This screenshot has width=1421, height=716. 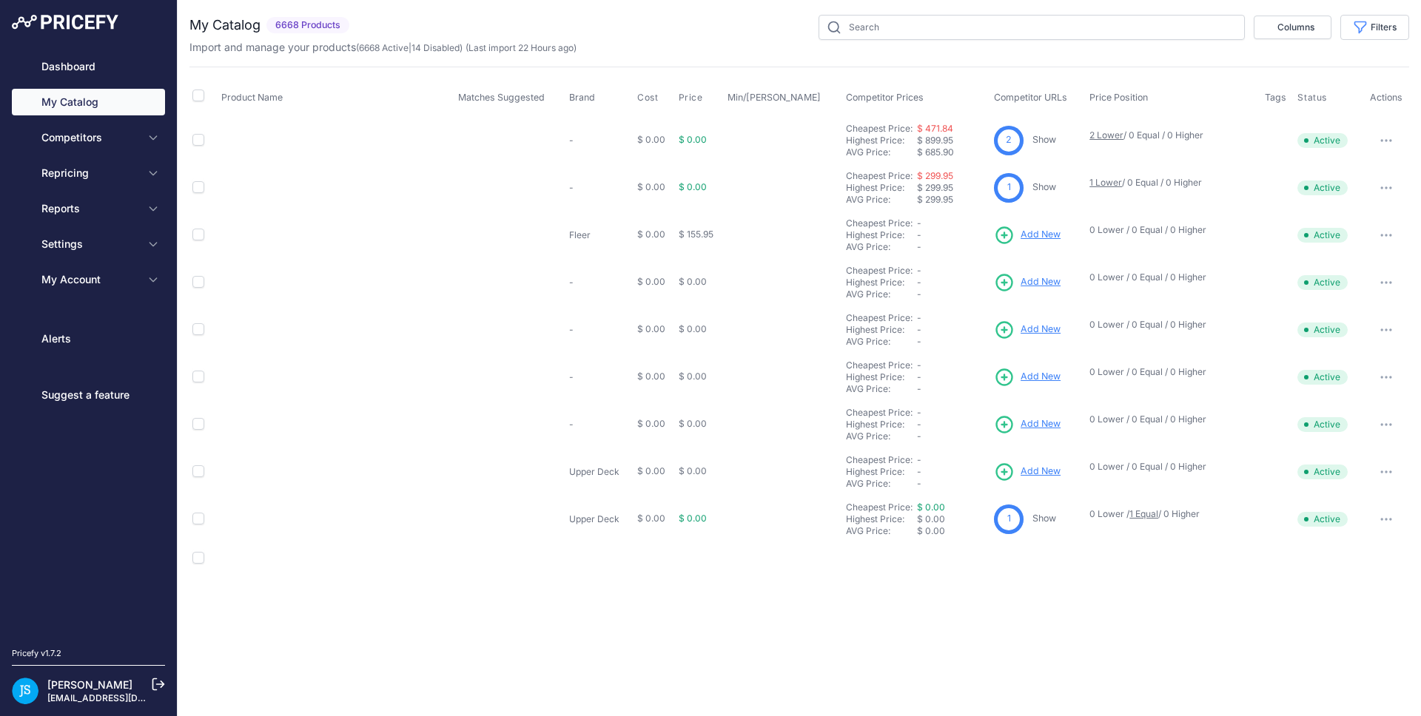 What do you see at coordinates (88, 209) in the screenshot?
I see `button: Reports` at bounding box center [88, 209].